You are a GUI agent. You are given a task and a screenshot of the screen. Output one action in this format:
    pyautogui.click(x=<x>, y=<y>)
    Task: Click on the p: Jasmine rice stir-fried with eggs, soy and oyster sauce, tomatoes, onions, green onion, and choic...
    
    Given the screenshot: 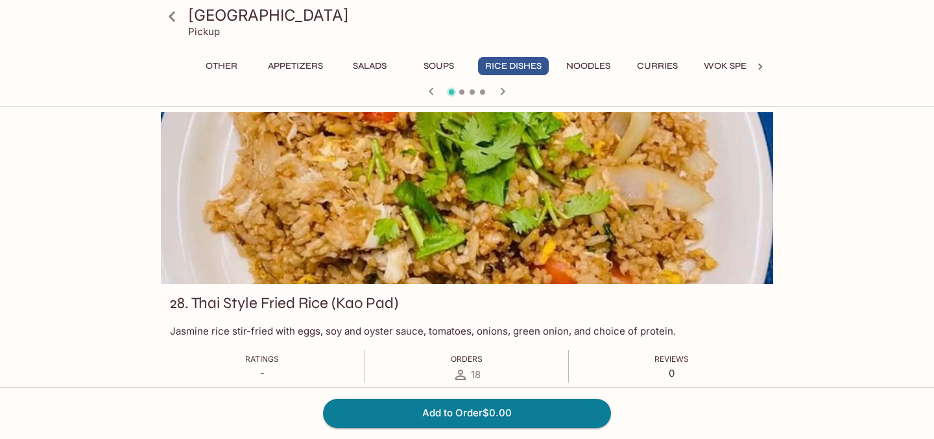 What is the action you would take?
    pyautogui.click(x=467, y=331)
    